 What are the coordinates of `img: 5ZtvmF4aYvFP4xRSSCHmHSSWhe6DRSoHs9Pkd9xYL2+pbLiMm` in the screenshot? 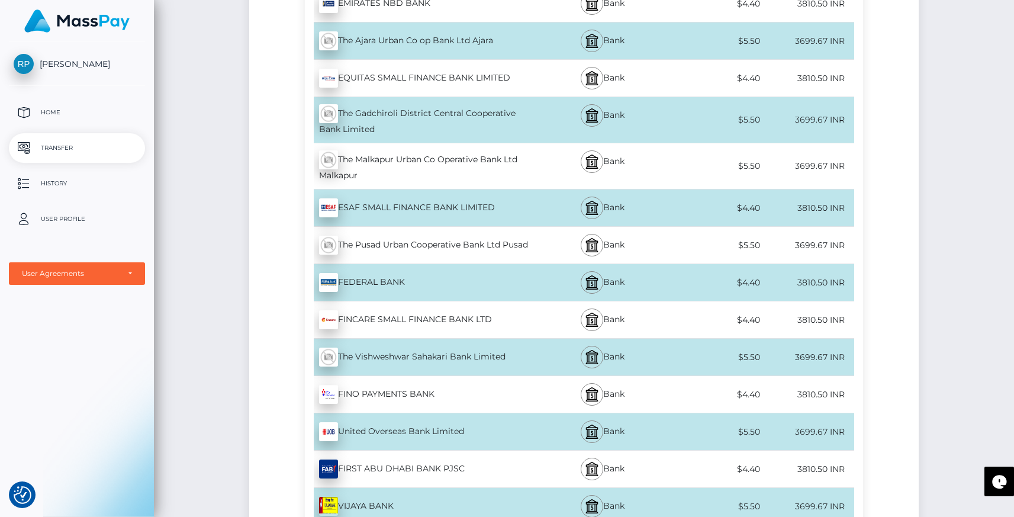 It's located at (328, 506).